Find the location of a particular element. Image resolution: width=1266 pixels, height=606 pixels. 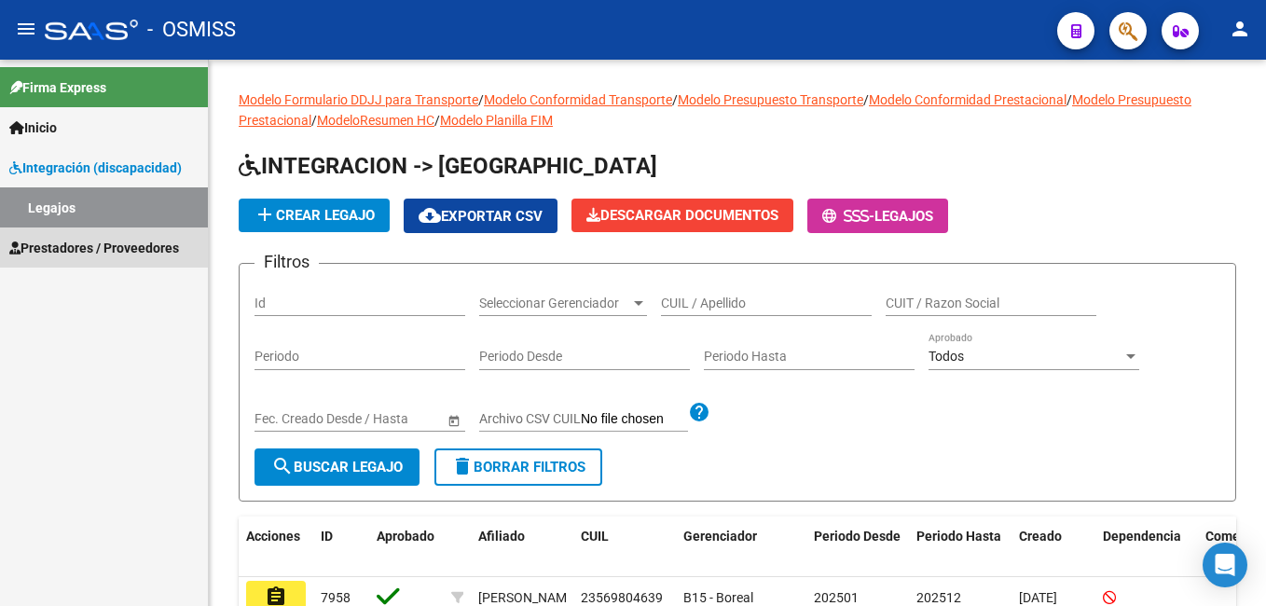

datatable-header-cell: Dependencia is located at coordinates (1147, 547).